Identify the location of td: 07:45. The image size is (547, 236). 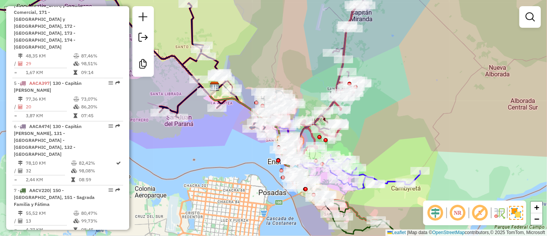
(100, 115).